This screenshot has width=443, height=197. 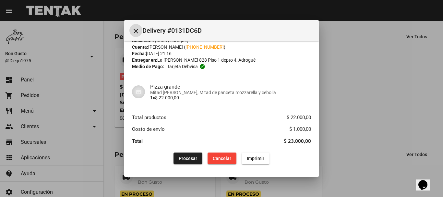 What do you see at coordinates (138, 92) in the screenshot?
I see `img: 07c47add-75b0-4ce5-9aba-194f44787723.jpg` at bounding box center [138, 92].